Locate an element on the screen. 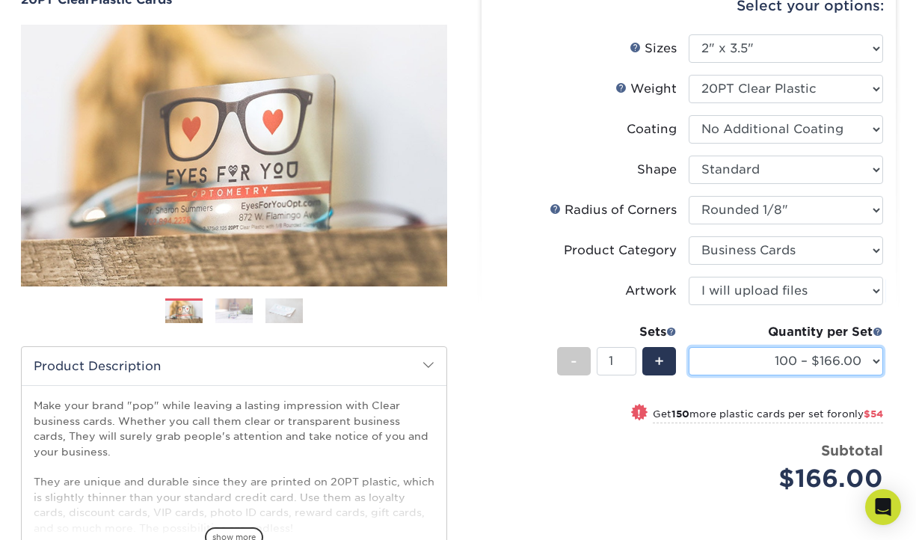 The height and width of the screenshot is (540, 916). div: Open Intercom Messenger is located at coordinates (883, 507).